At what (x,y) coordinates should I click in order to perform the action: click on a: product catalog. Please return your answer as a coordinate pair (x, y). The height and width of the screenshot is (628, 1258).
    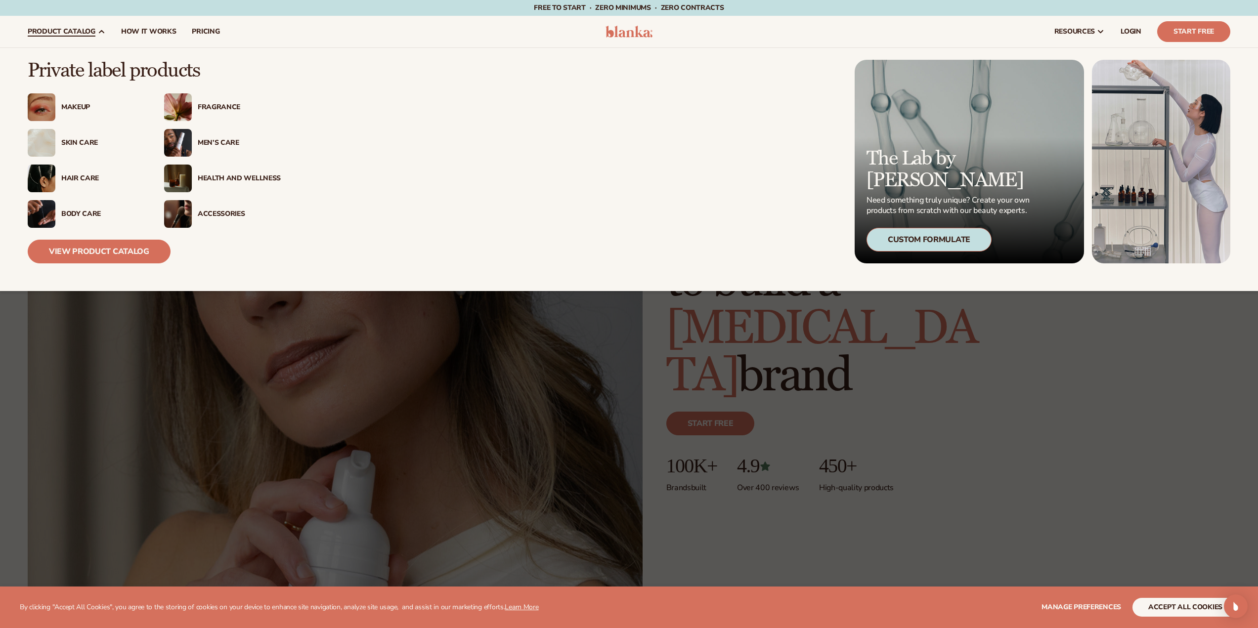
    Looking at the image, I should click on (66, 32).